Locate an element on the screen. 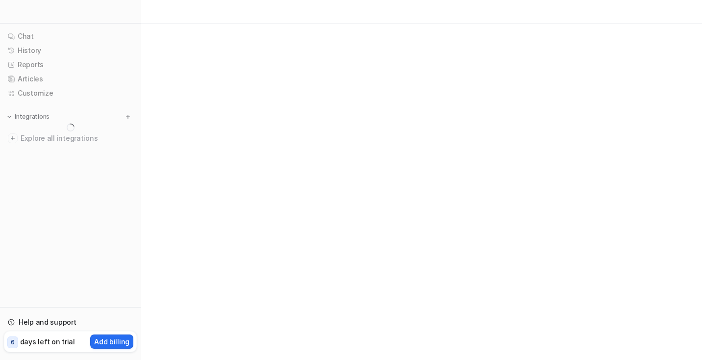 The width and height of the screenshot is (702, 360). span: Explore all integrations is located at coordinates (76, 138).